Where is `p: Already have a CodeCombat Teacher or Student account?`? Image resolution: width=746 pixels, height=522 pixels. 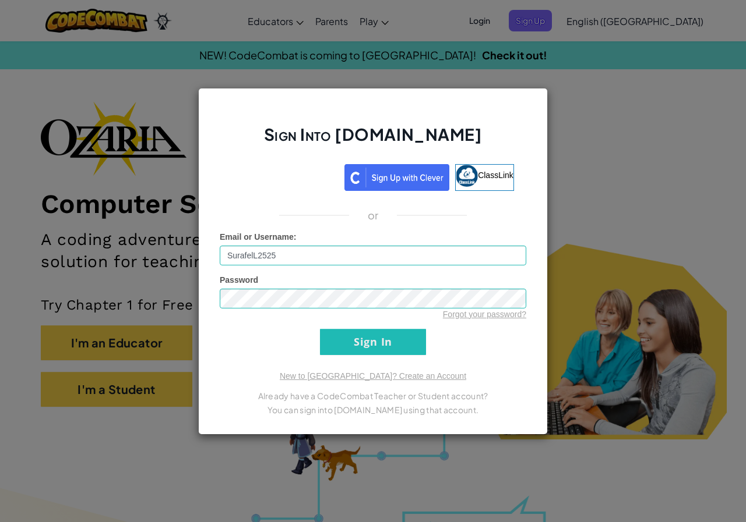
p: Already have a CodeCombat Teacher or Student account? is located at coordinates (373, 396).